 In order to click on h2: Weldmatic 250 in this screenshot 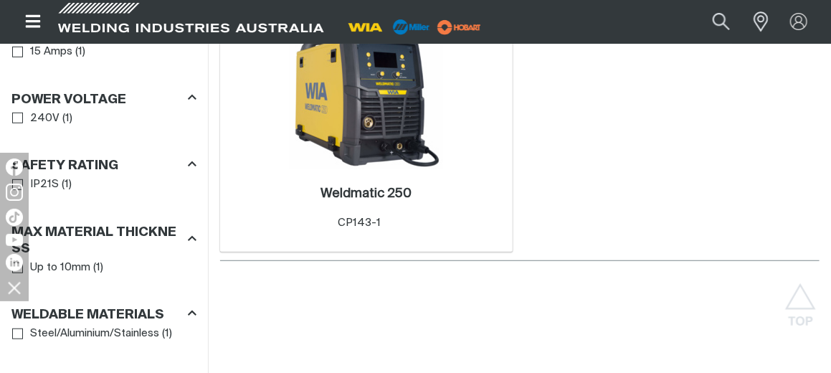, I will do `click(366, 194)`.